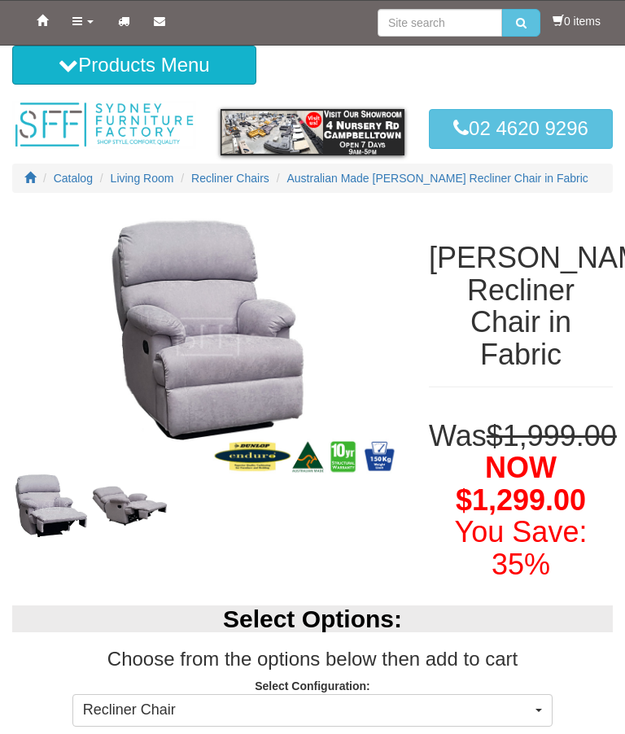  Describe the element at coordinates (521, 484) in the screenshot. I see `span: NOW $1,299.00` at that location.